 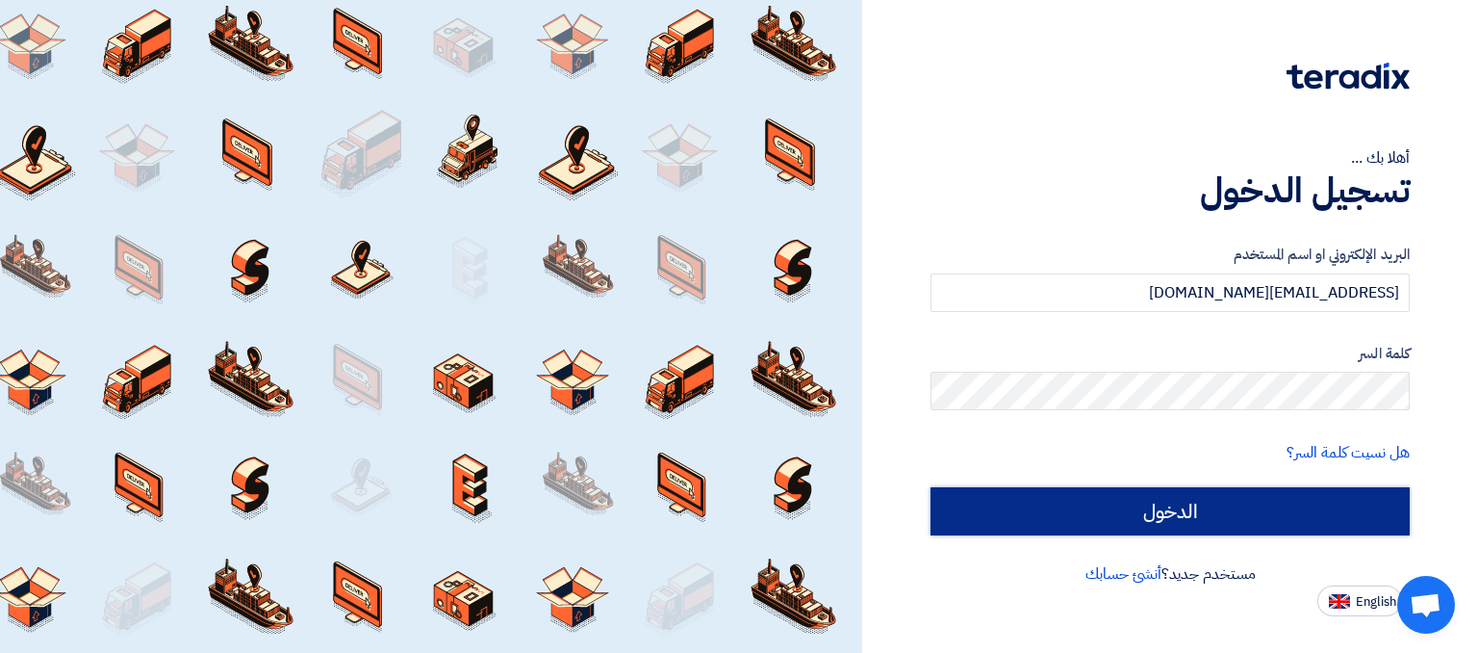 I want to click on button: English, so click(x=1360, y=601).